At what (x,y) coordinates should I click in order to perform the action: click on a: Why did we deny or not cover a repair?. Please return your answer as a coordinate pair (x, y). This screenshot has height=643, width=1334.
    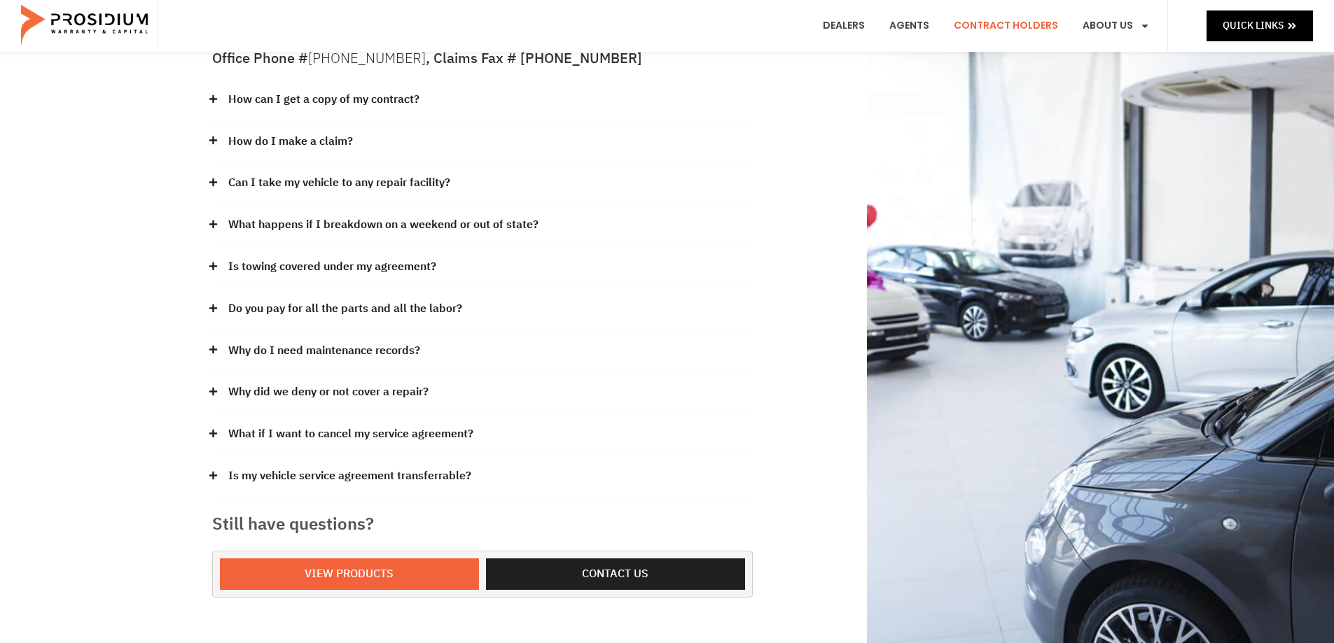
    Looking at the image, I should click on (328, 392).